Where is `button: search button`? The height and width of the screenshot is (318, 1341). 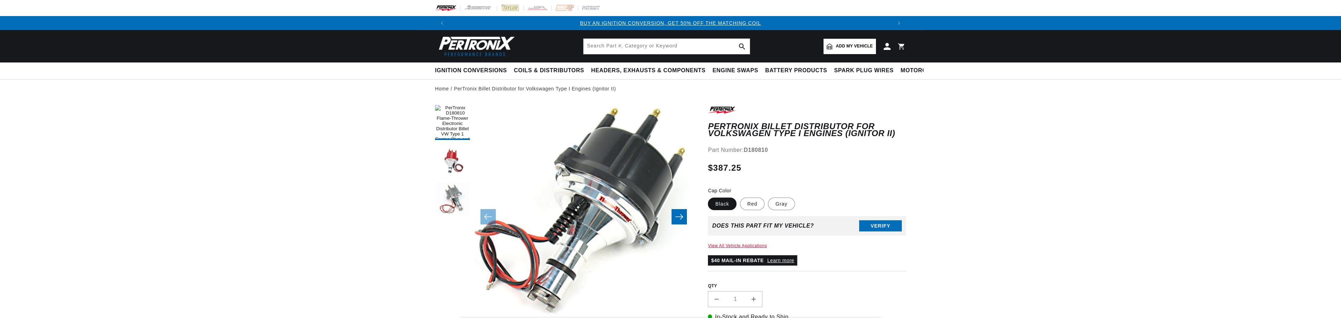
button: search button is located at coordinates (742, 46).